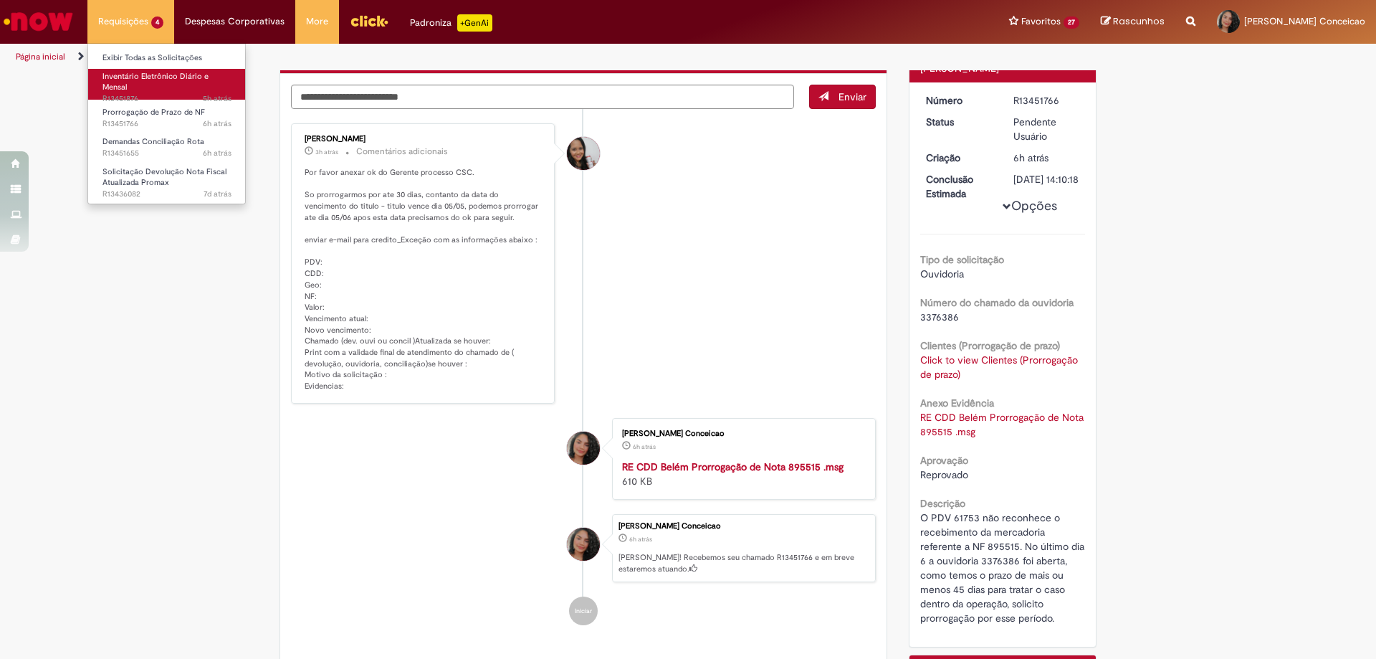 The image size is (1376, 659). What do you see at coordinates (327, 152) in the screenshot?
I see `span: 3h atrás` at bounding box center [327, 152].